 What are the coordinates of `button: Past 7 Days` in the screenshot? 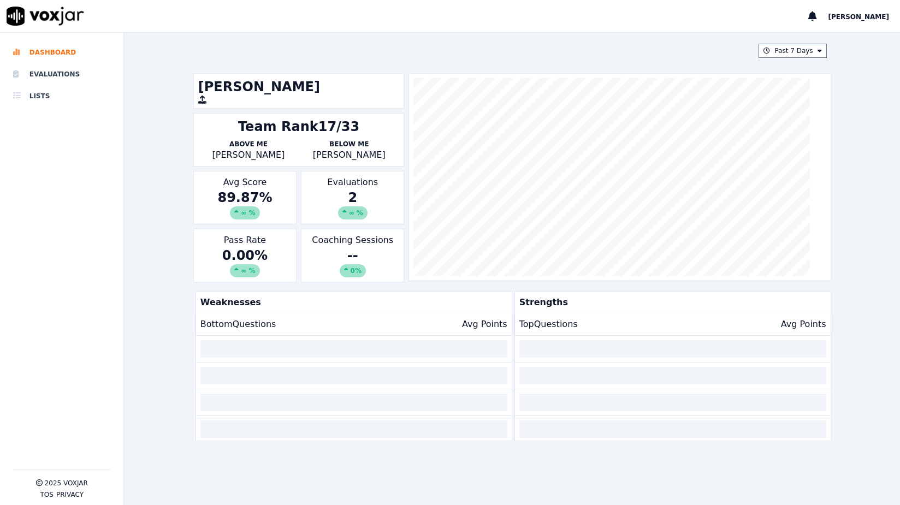 It's located at (792, 51).